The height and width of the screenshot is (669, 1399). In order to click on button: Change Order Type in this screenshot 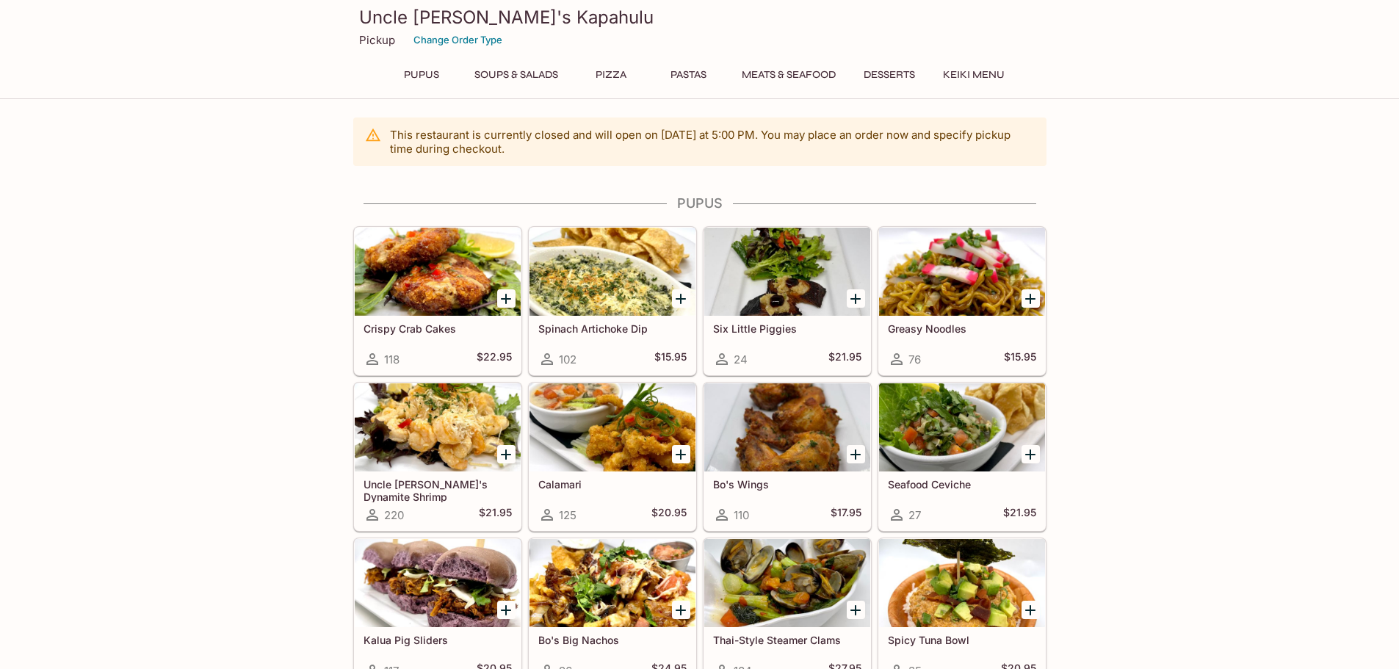, I will do `click(458, 40)`.